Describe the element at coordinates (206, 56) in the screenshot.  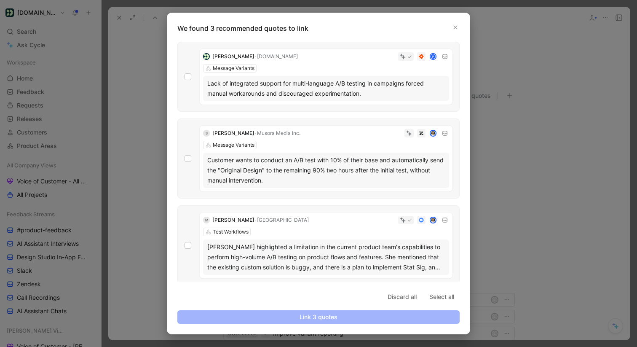
I see `img: logo` at that location.